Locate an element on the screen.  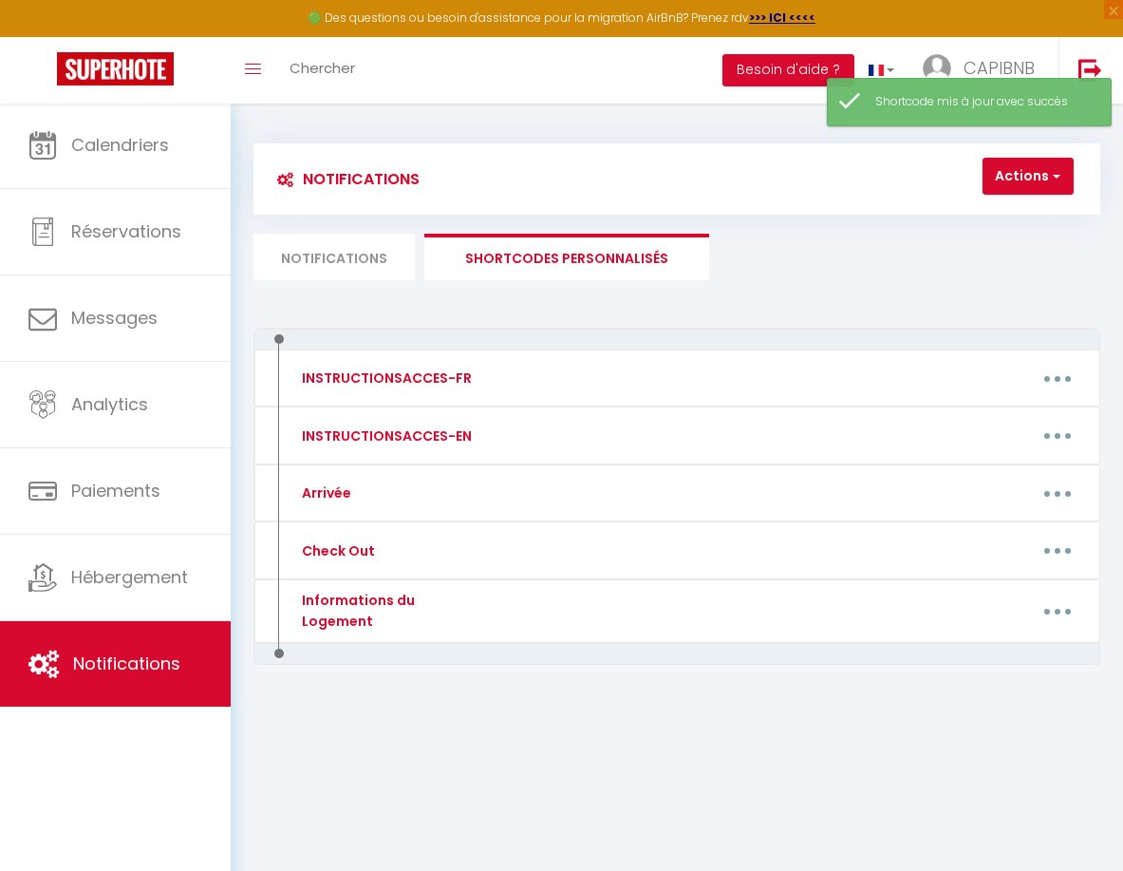
div: Shortcode mis à jour avec succès is located at coordinates (984, 102).